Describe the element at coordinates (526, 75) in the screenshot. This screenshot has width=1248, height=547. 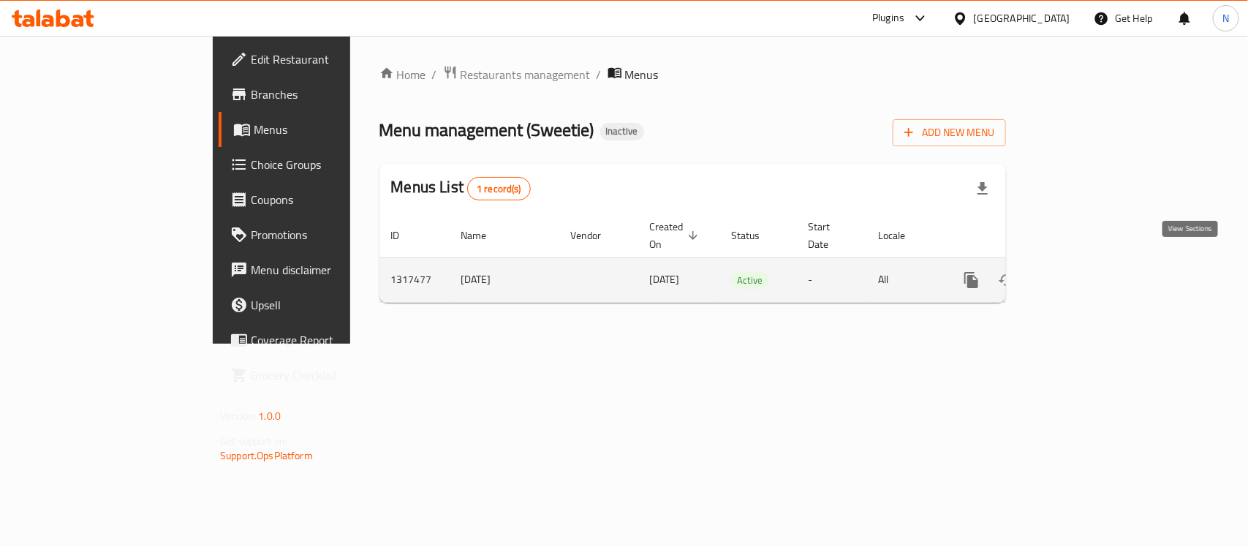
I see `span: Restaurants management` at that location.